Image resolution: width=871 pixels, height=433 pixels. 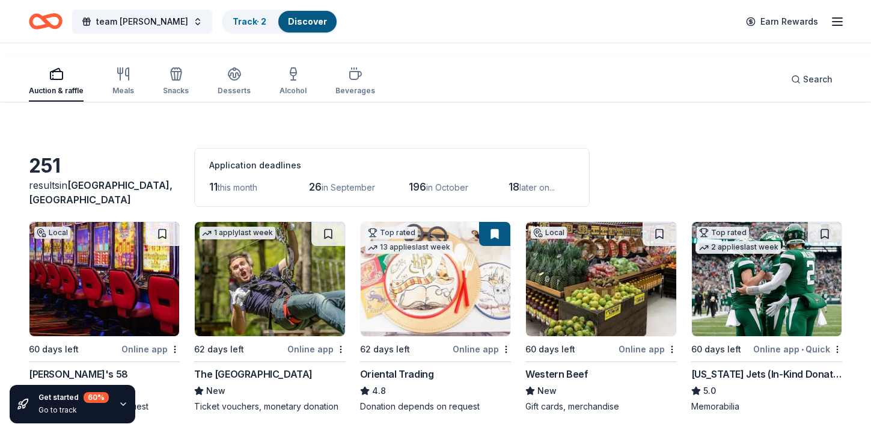 I want to click on div: 1 apply last week, so click(x=237, y=233).